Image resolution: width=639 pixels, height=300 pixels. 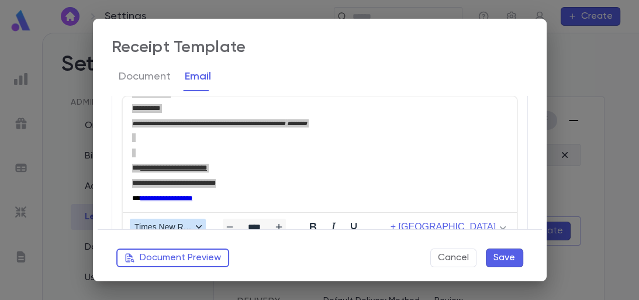 What do you see at coordinates (353, 227) in the screenshot?
I see `button: Underline` at bounding box center [353, 227].